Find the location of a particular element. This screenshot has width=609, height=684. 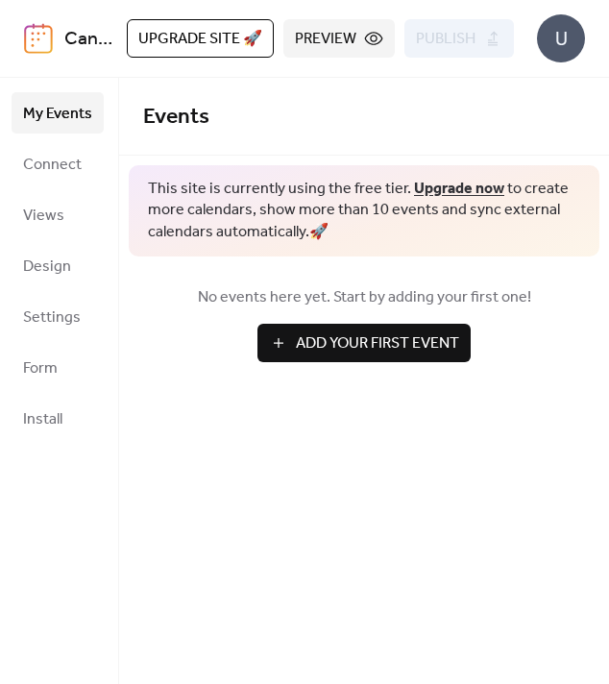

span: Settings is located at coordinates (52, 317).